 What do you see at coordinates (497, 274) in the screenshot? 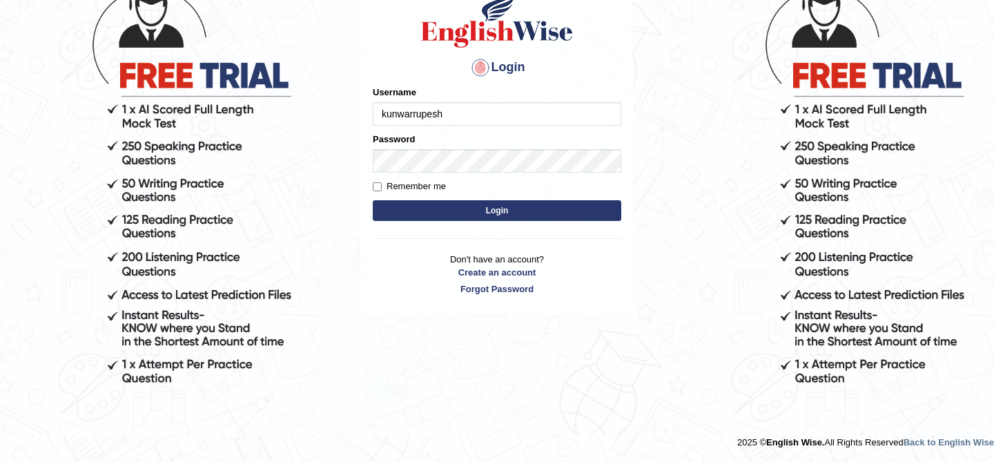
I see `p: Don't have an account?` at bounding box center [497, 274].